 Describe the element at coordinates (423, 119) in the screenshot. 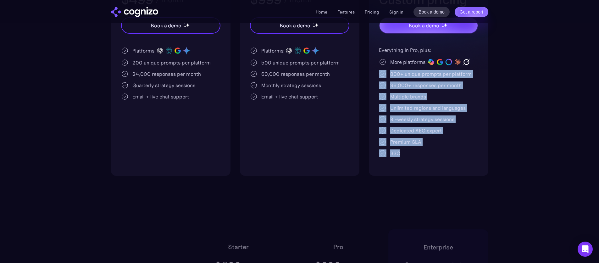

I see `div: Bi-weekly strategy sessions` at that location.